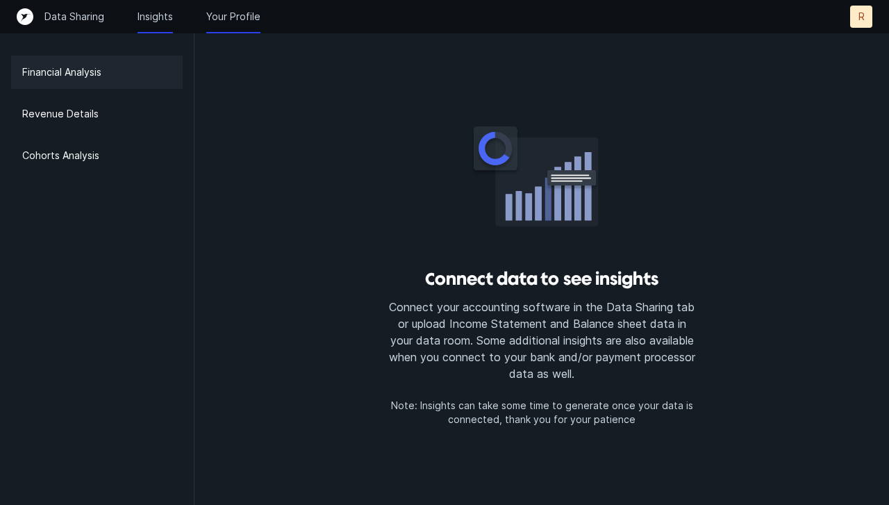 This screenshot has width=889, height=505. I want to click on p: Data Sharing, so click(74, 17).